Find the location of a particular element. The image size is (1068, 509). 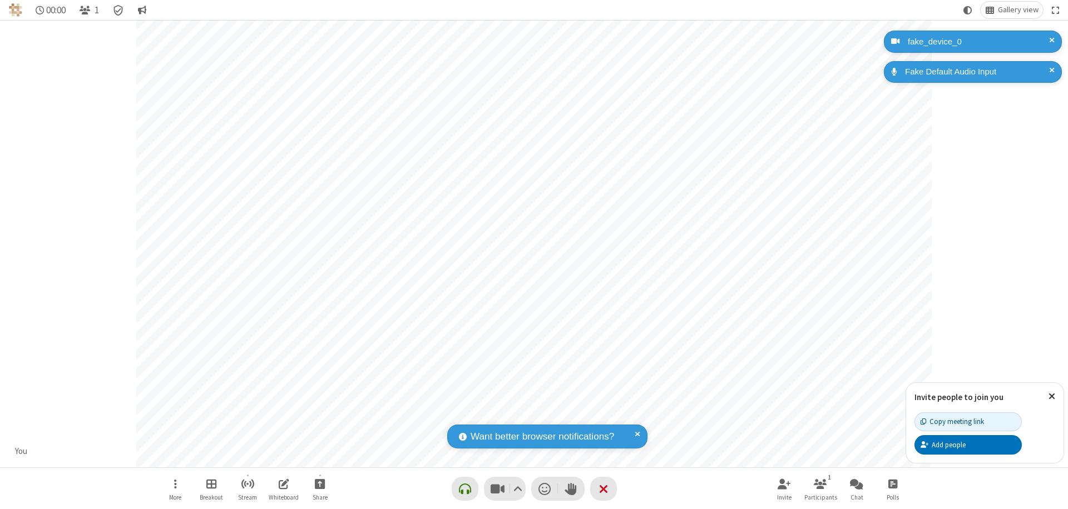

button: Conversation is located at coordinates (142, 10).